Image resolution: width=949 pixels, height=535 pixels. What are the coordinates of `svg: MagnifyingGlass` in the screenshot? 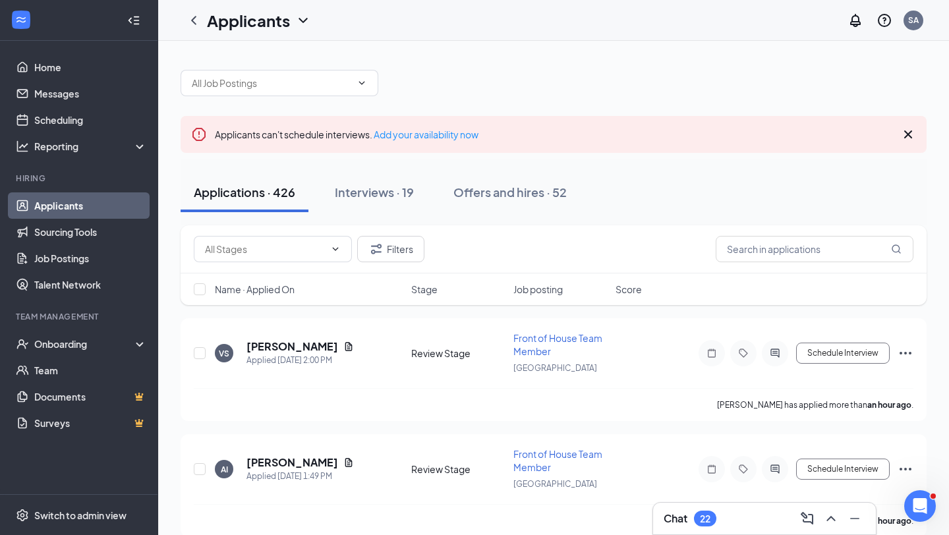 It's located at (896, 249).